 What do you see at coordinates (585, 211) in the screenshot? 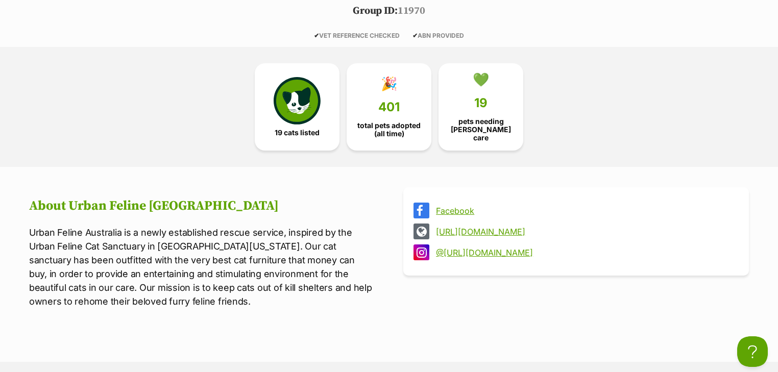
I see `a: Facebook` at bounding box center [585, 211].